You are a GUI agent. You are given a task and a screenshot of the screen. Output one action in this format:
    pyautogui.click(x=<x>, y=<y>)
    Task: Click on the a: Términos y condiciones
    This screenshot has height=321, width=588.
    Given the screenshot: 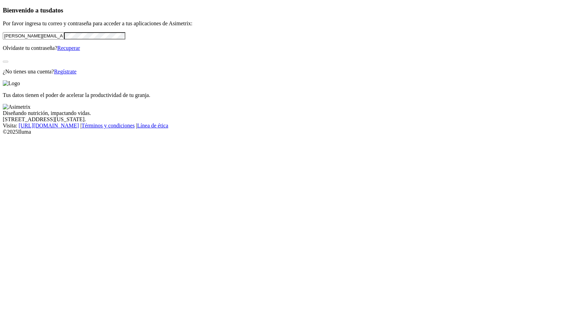 What is the action you would take?
    pyautogui.click(x=108, y=125)
    